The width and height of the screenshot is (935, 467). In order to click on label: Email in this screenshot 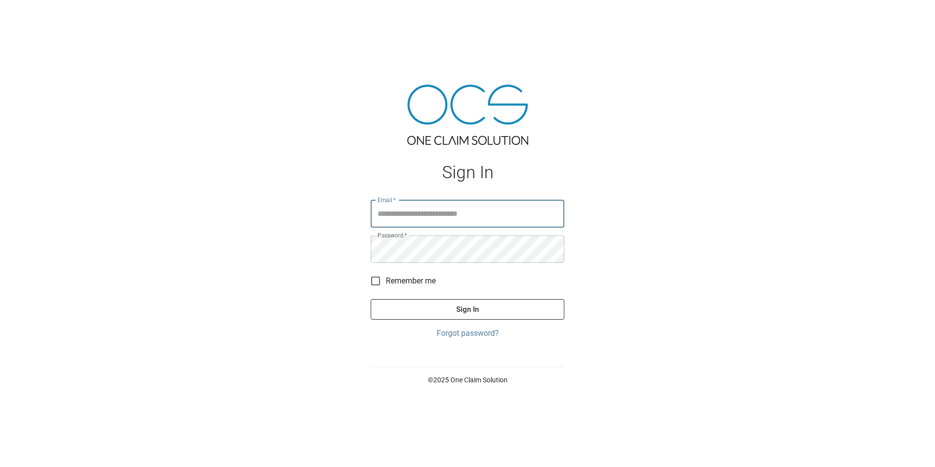, I will do `click(387, 200)`.